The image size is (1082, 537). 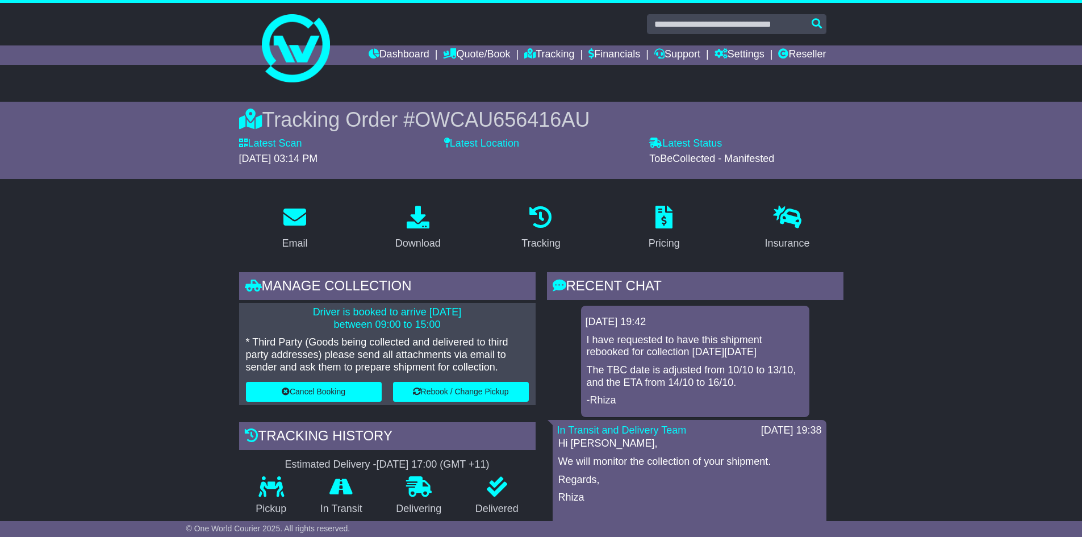 What do you see at coordinates (695, 400) in the screenshot?
I see `p: -Rhiza` at bounding box center [695, 400].